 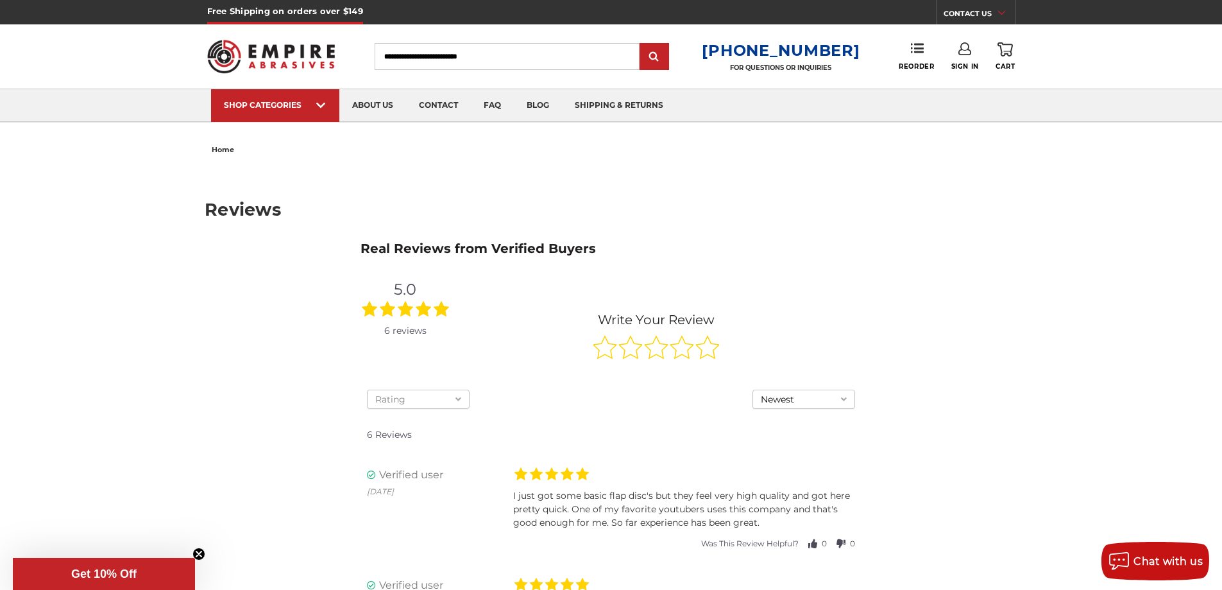 What do you see at coordinates (104, 574) in the screenshot?
I see `span: Get 10% Off` at bounding box center [104, 574].